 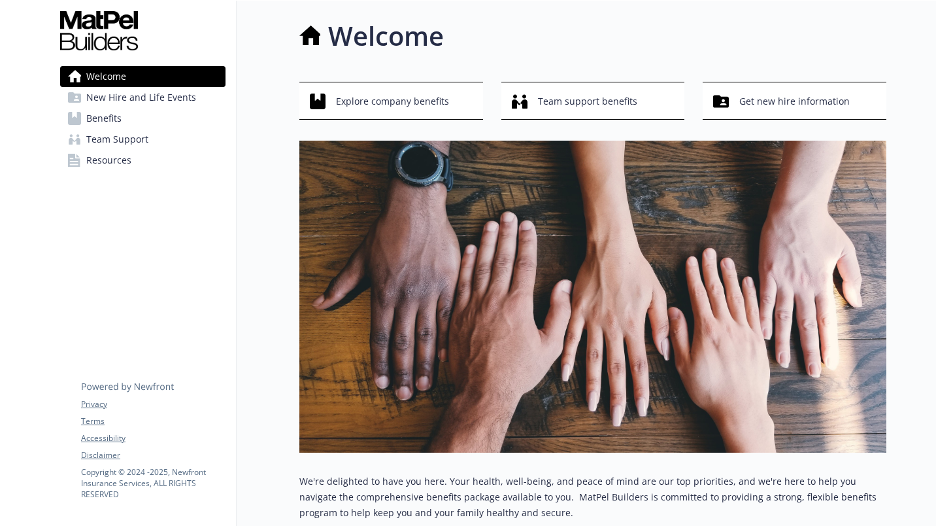 What do you see at coordinates (104, 118) in the screenshot?
I see `span: Benefits` at bounding box center [104, 118].